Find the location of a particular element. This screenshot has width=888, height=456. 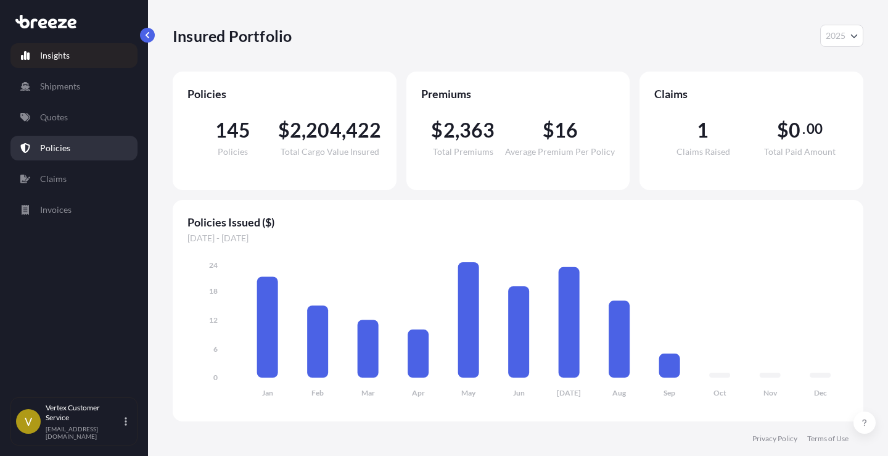

p: Policies is located at coordinates (55, 148).